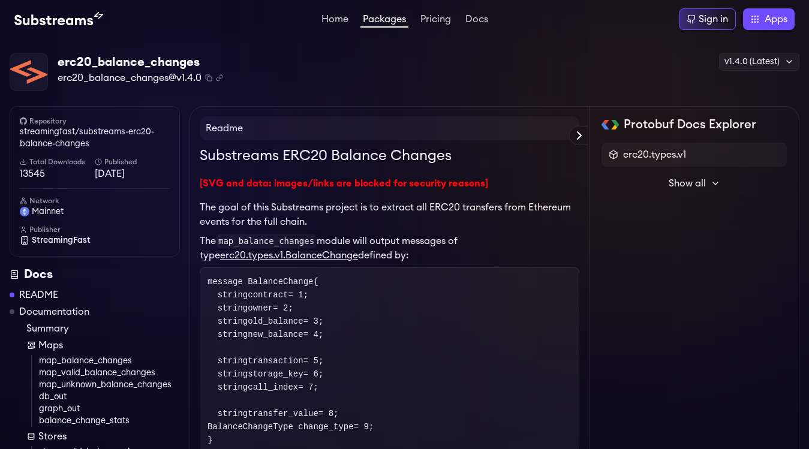  What do you see at coordinates (265, 374) in the screenshot?
I see `span: storage_key ;` at bounding box center [265, 374].